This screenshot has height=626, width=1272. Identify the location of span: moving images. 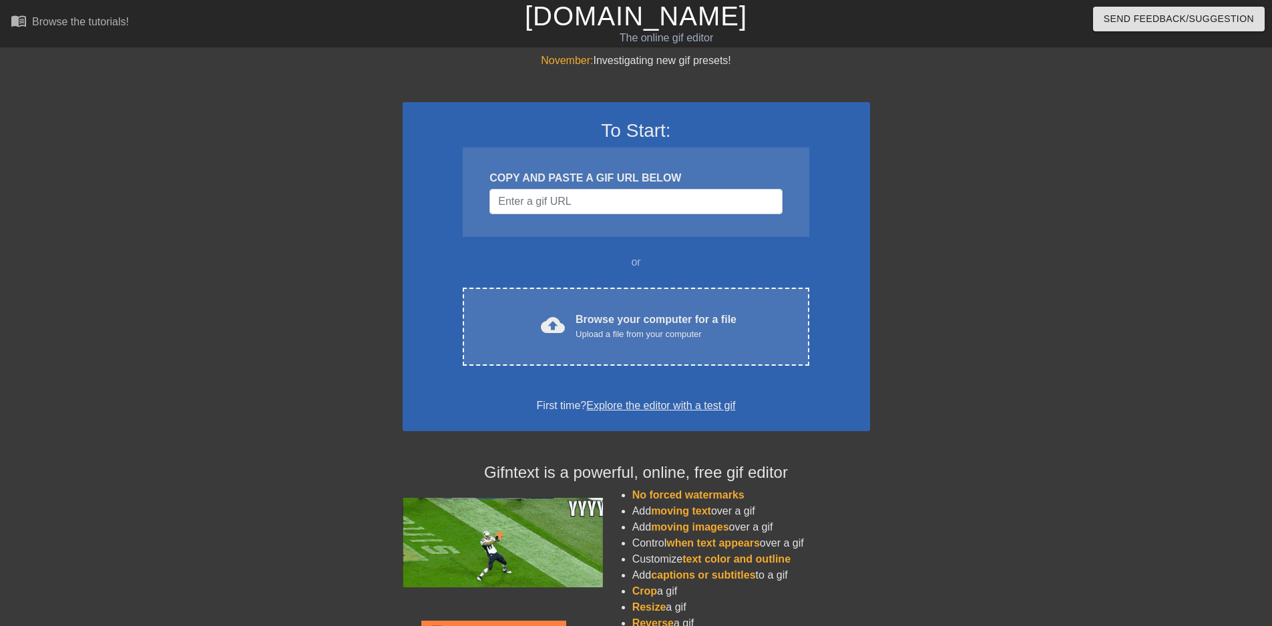
(690, 527).